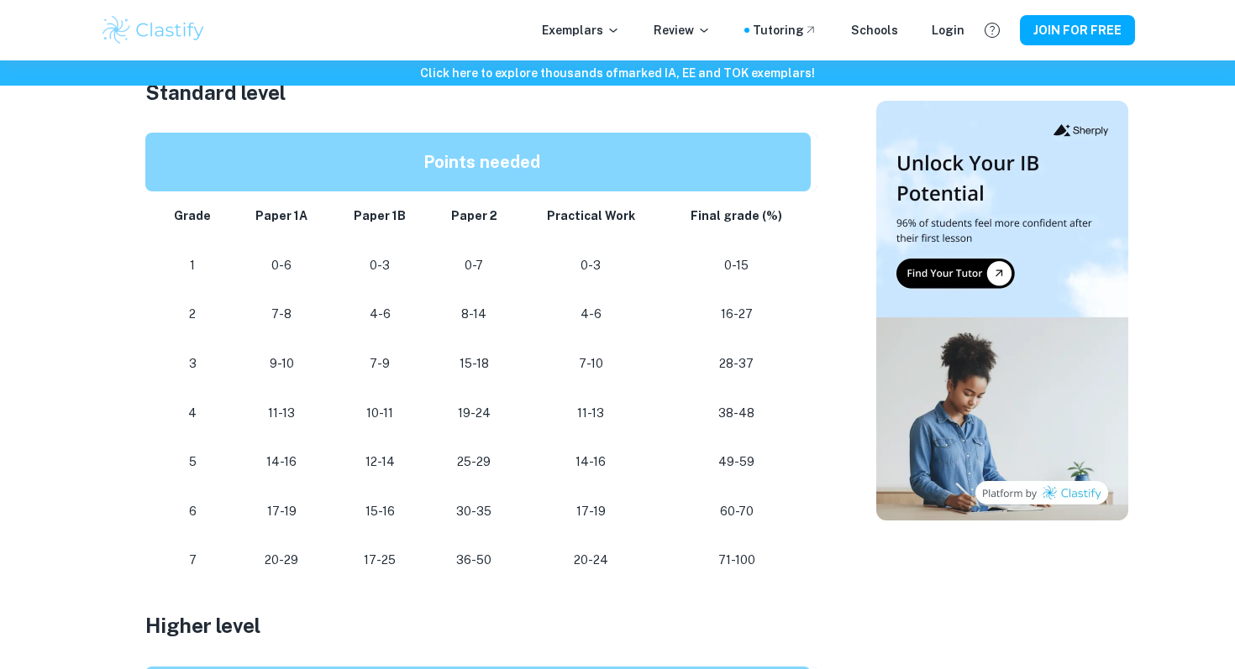 Image resolution: width=1235 pixels, height=669 pixels. Describe the element at coordinates (192, 560) in the screenshot. I see `p: 7` at that location.